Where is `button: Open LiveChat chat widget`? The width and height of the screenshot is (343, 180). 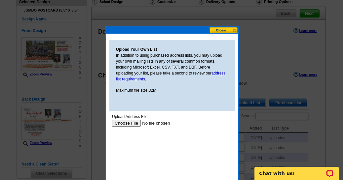
button: Open LiveChat chat widget is located at coordinates (80, 14).